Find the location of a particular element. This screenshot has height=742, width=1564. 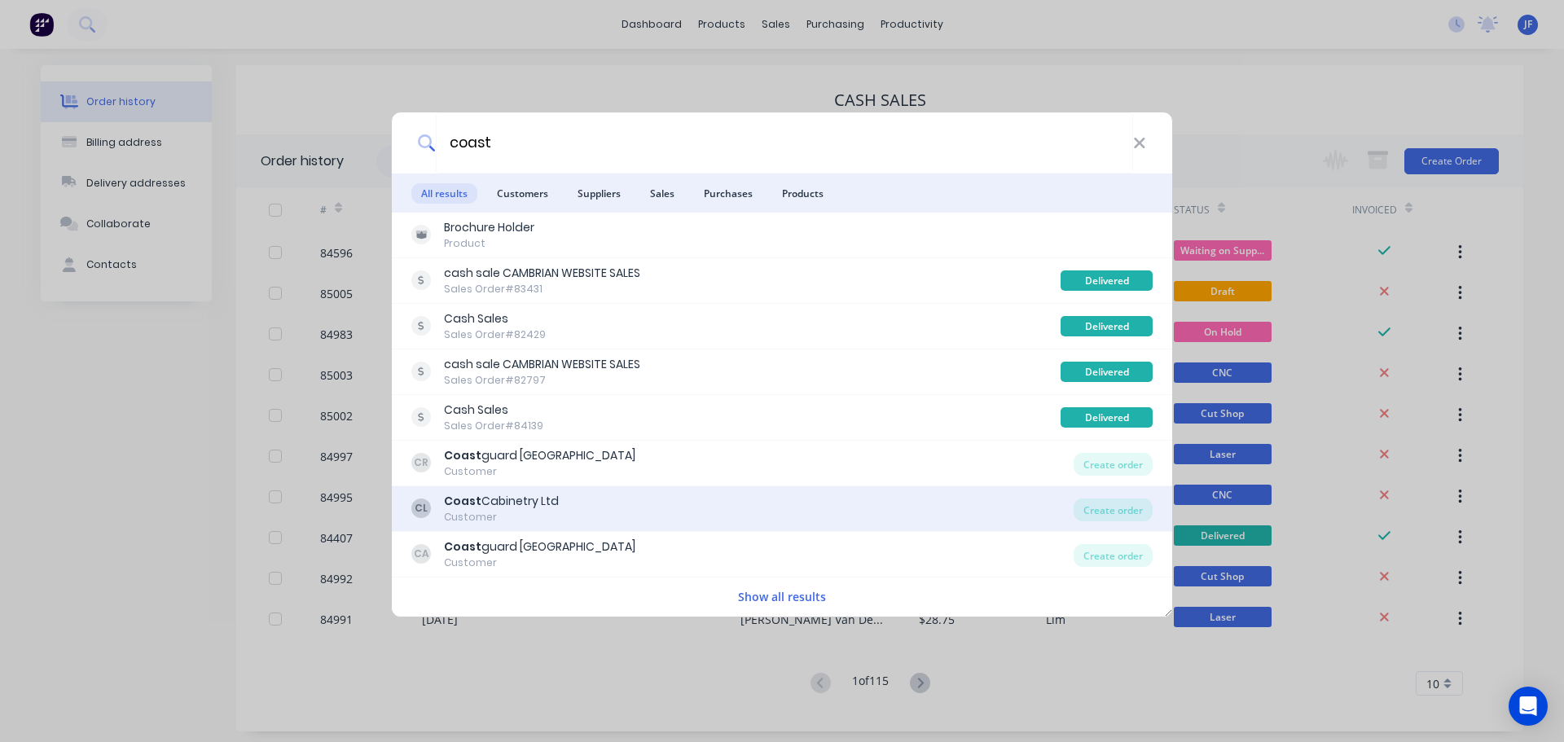

div: Open Intercom Messenger is located at coordinates (1528, 706).